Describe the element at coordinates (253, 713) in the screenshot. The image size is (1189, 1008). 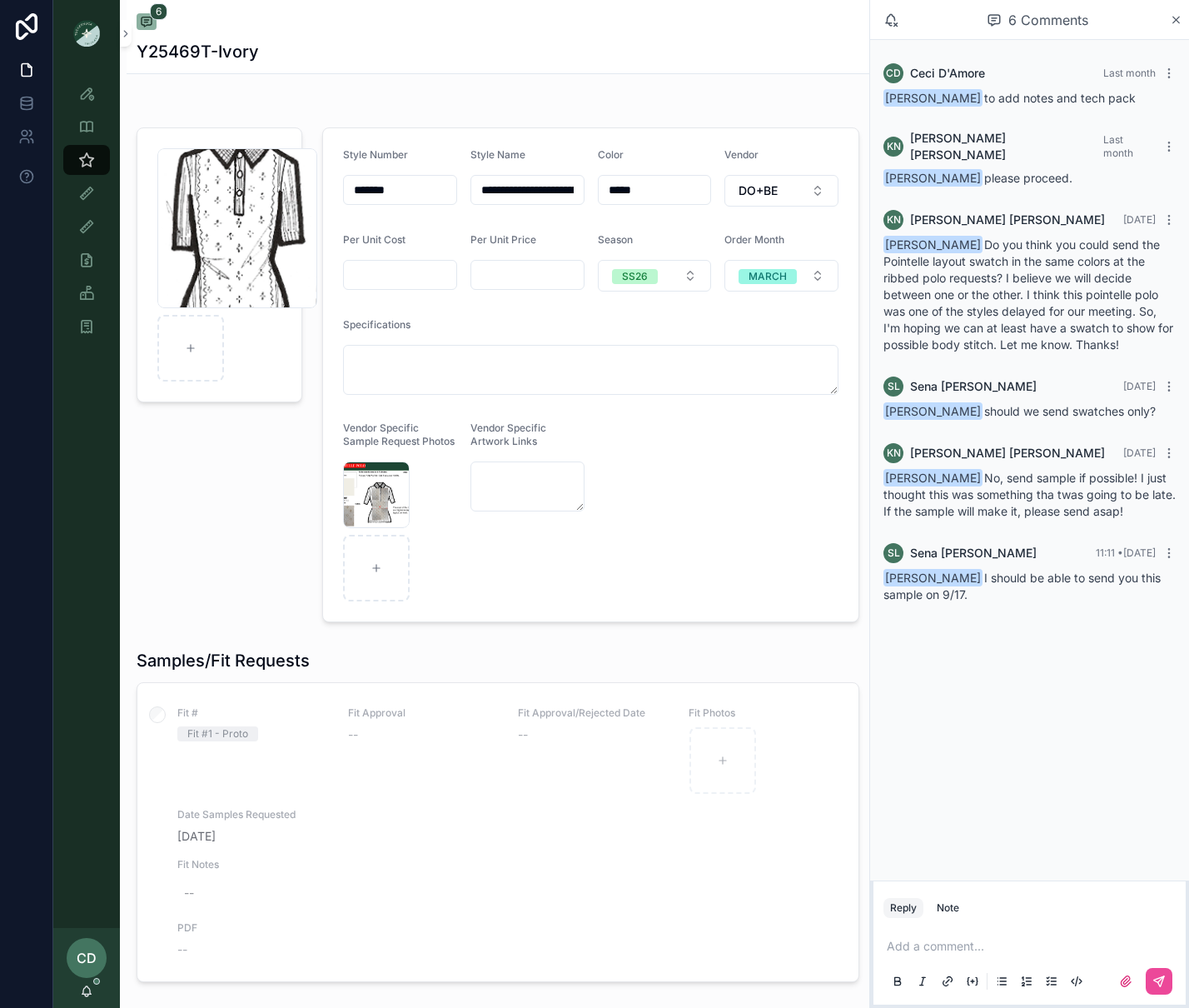
I see `span: Fit #` at that location.